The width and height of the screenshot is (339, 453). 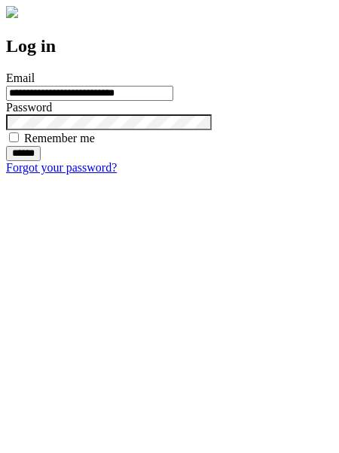 What do you see at coordinates (29, 107) in the screenshot?
I see `label: Password` at bounding box center [29, 107].